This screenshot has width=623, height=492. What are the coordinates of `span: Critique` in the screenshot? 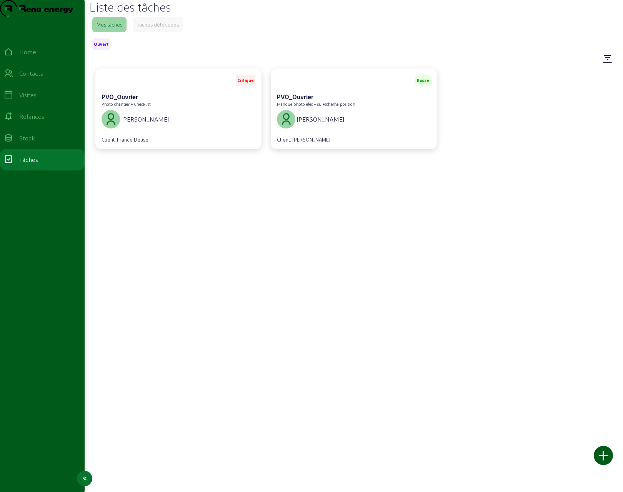 It's located at (245, 80).